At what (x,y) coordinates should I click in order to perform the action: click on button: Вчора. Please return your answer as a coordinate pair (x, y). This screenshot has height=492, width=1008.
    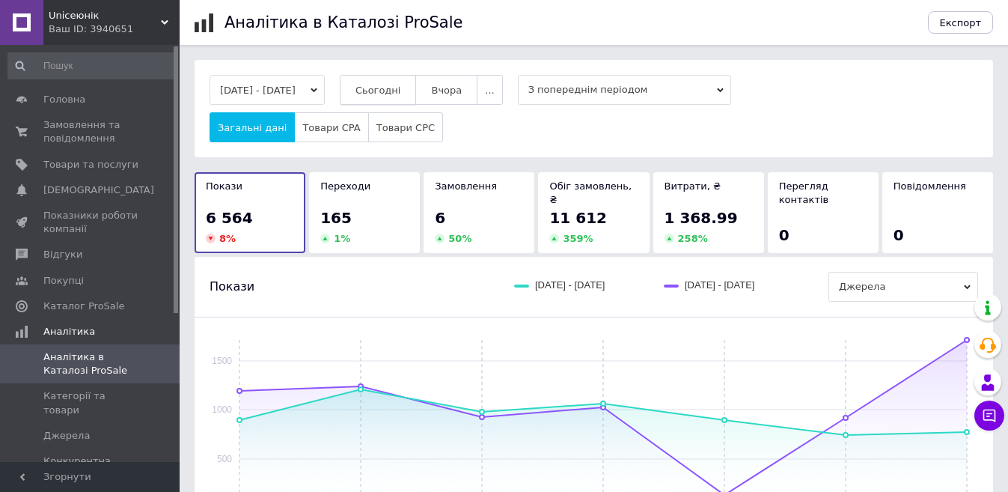
    Looking at the image, I should click on (446, 90).